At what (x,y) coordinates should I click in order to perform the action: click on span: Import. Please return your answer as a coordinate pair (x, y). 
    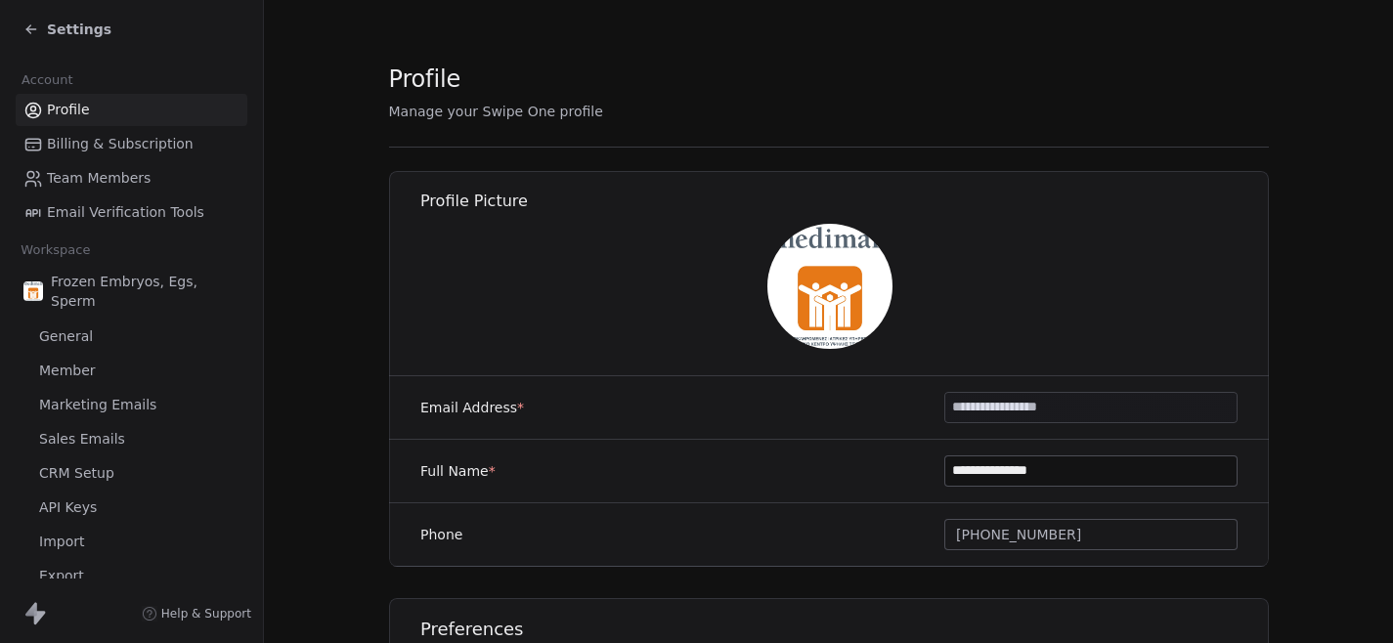
    Looking at the image, I should click on (62, 542).